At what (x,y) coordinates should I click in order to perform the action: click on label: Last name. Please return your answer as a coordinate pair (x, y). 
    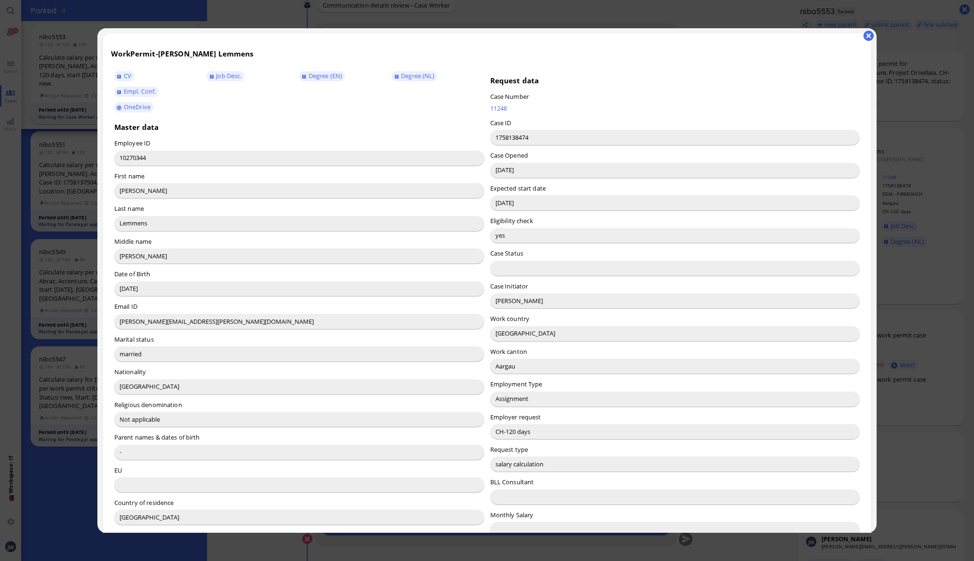
    Looking at the image, I should click on (129, 208).